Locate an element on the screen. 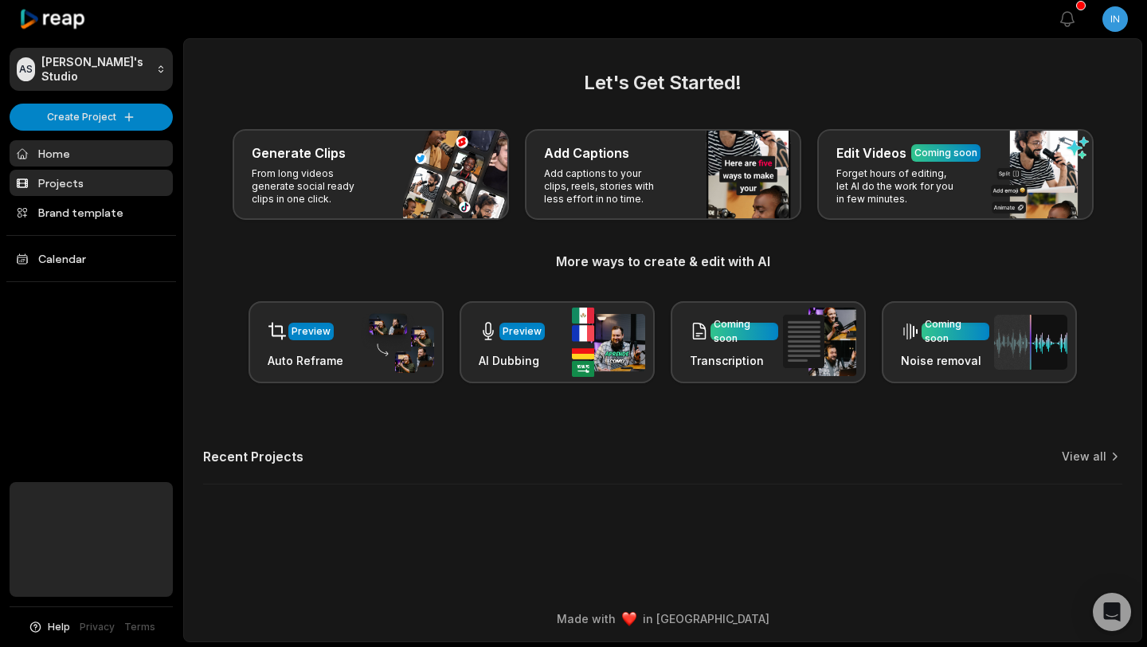 The image size is (1147, 647). h3: Transcription is located at coordinates (734, 360).